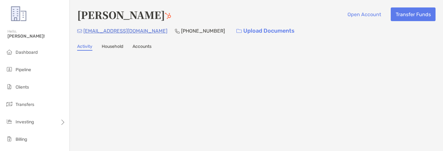 The width and height of the screenshot is (443, 151). Describe the element at coordinates (9, 52) in the screenshot. I see `img: dashboard icon` at that location.